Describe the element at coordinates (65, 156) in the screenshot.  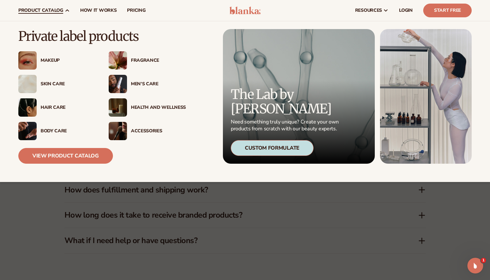
I see `a: View Product Catalog` at that location.